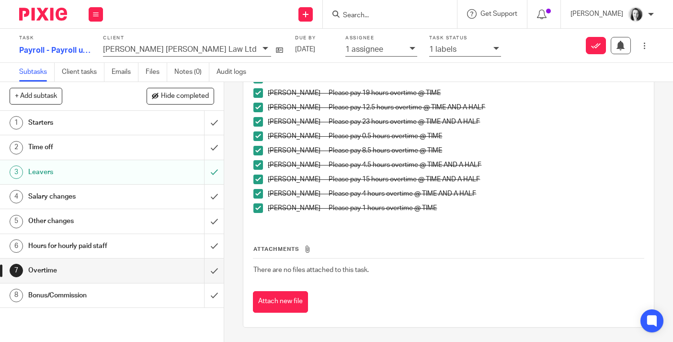 This screenshot has width=673, height=342. Describe the element at coordinates (280, 301) in the screenshot. I see `button: Attach new file` at that location.